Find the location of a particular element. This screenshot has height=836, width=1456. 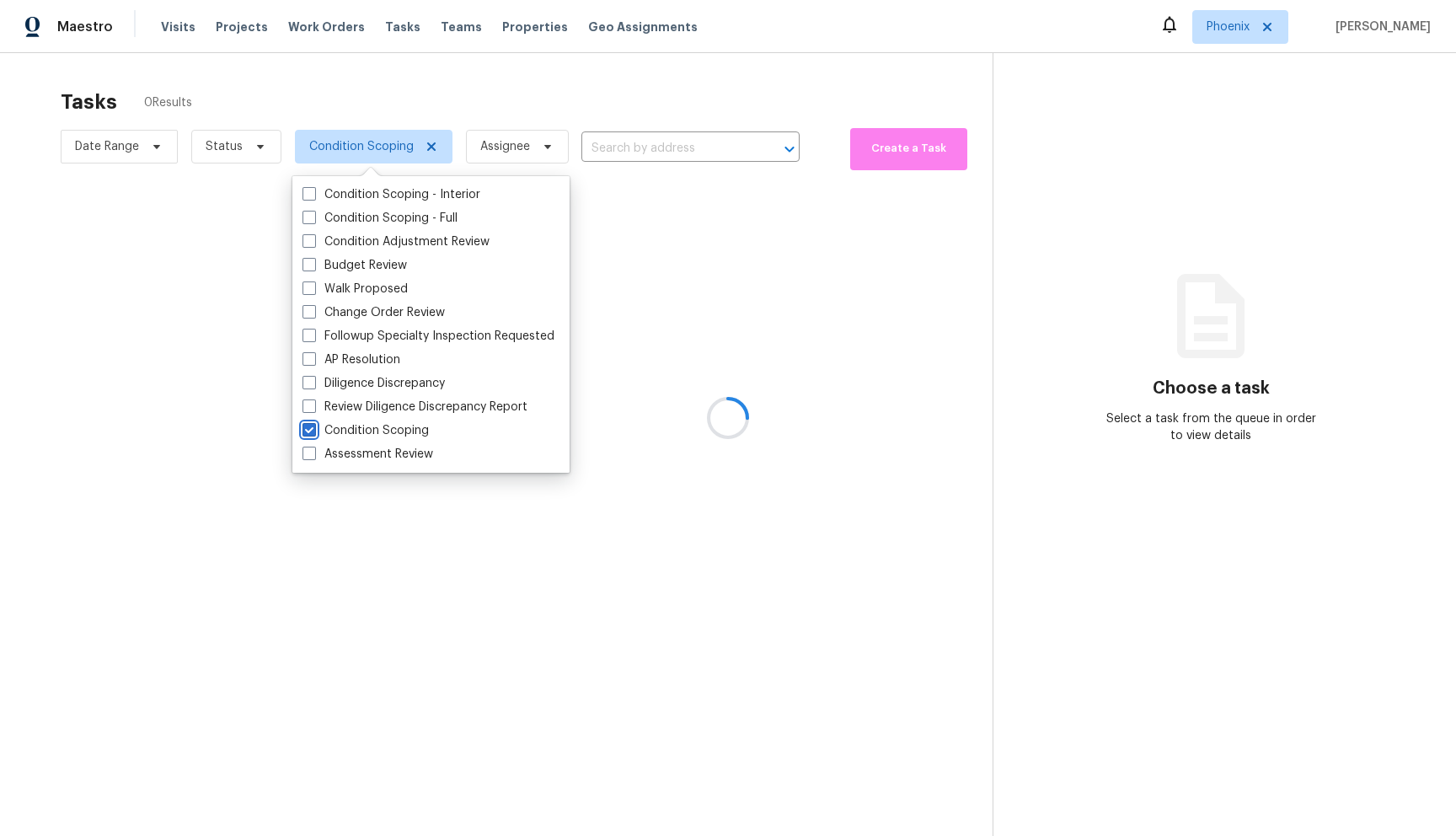

label: Budget Review is located at coordinates (355, 265).